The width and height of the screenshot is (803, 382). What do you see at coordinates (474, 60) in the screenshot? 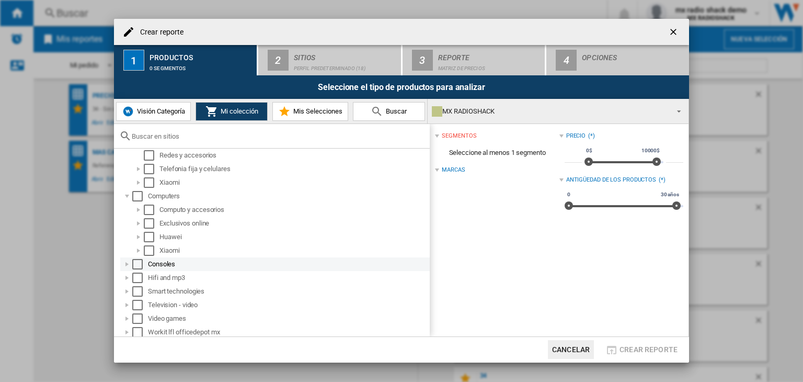
I see `button: 3 Reporte Matriz de precios` at bounding box center [474, 60].